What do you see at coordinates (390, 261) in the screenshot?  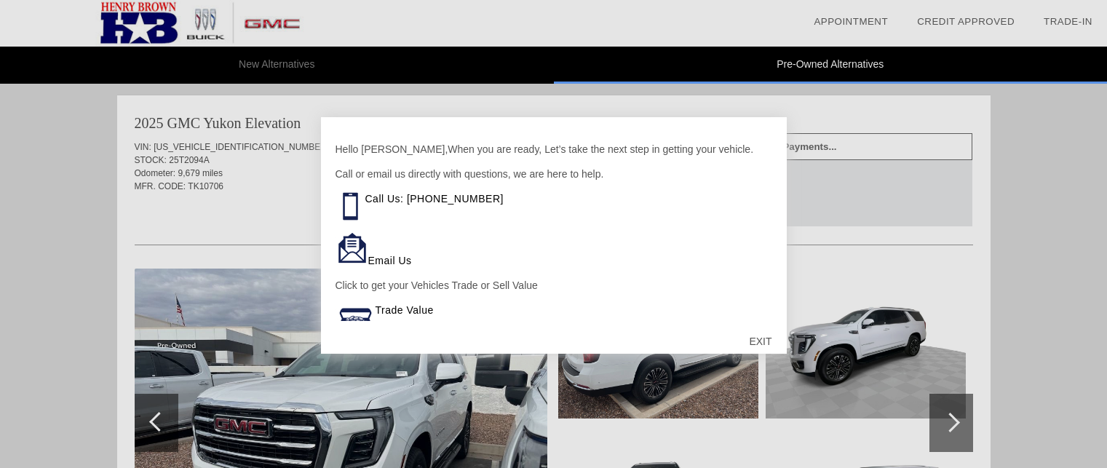 I see `a: Email Us` at bounding box center [390, 261].